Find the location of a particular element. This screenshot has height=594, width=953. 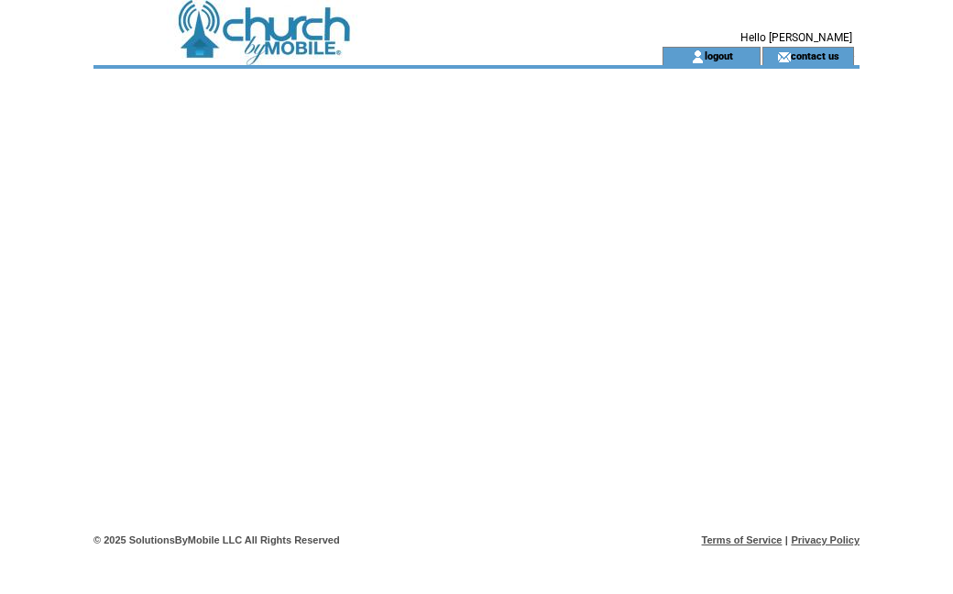

a: logout is located at coordinates (719, 55).